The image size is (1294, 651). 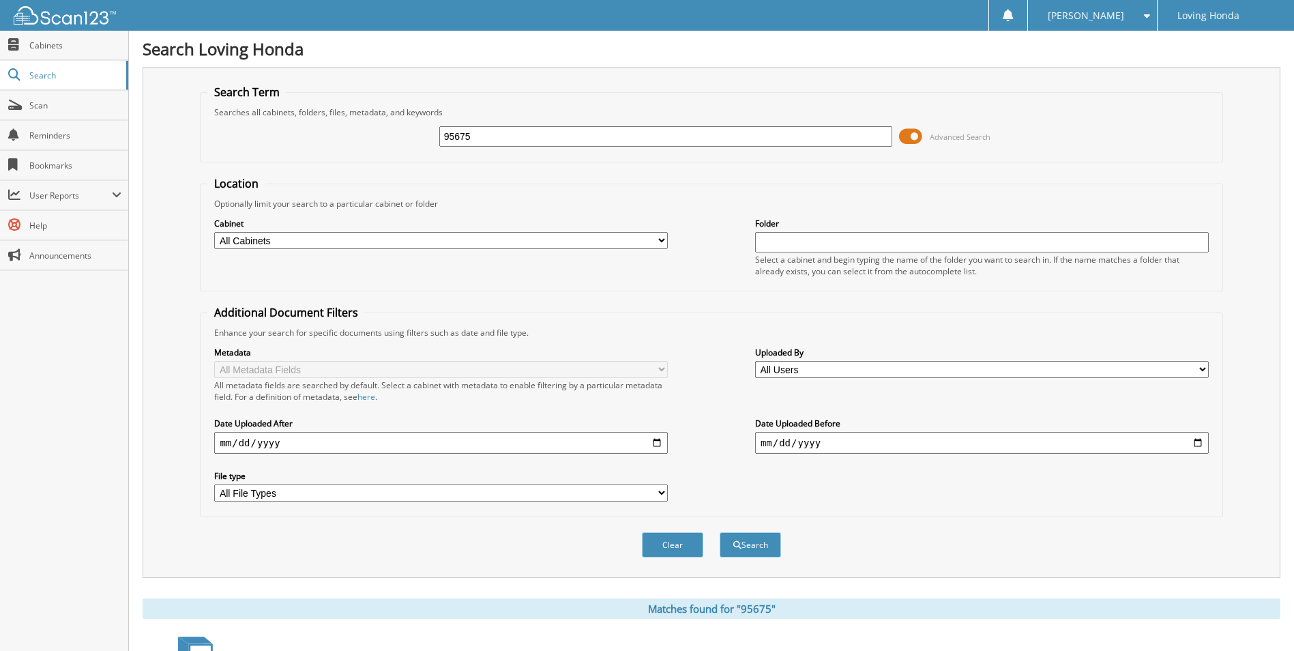 I want to click on span: Help, so click(x=75, y=225).